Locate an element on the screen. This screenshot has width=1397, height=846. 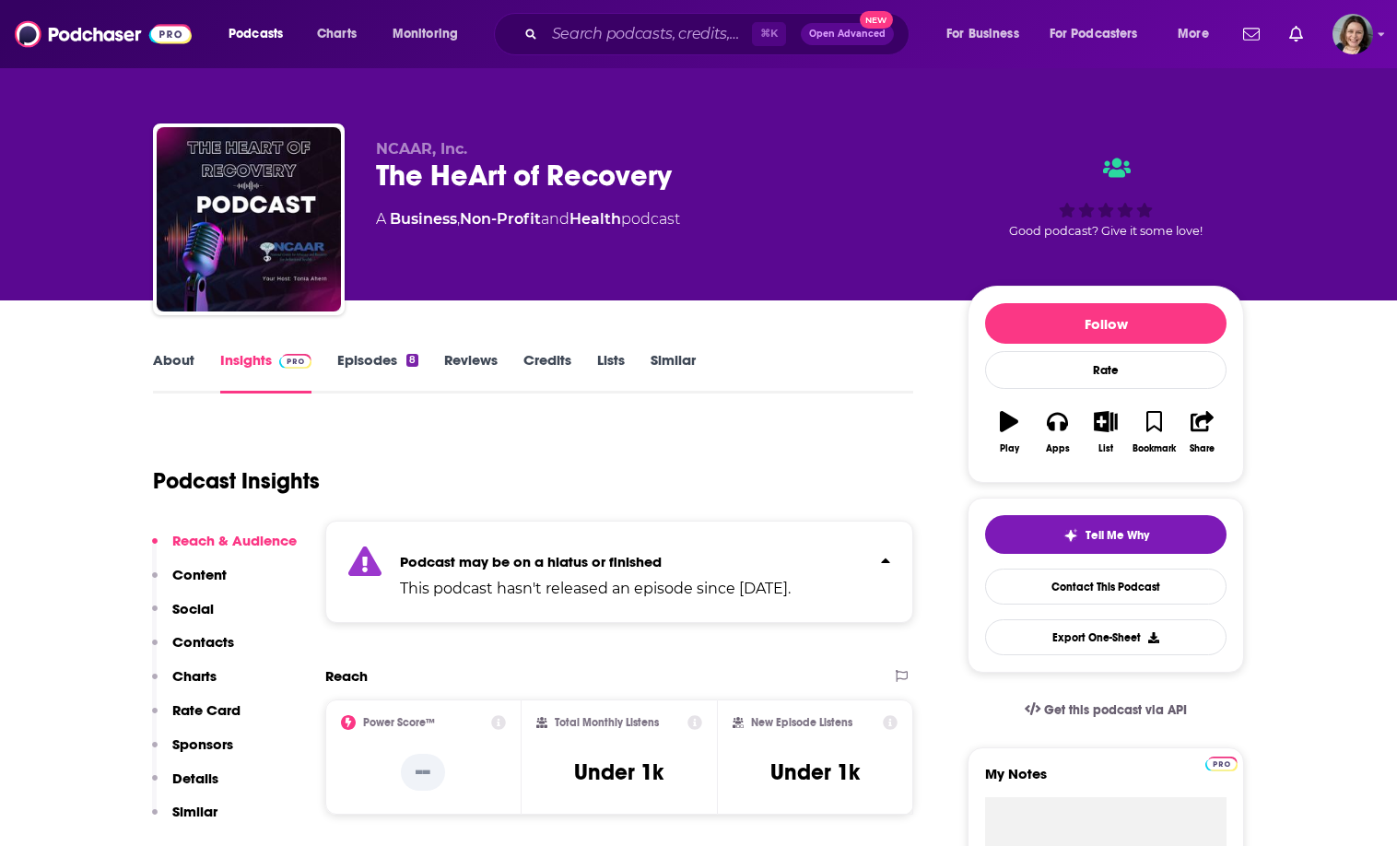
a: Reviews is located at coordinates (471, 372).